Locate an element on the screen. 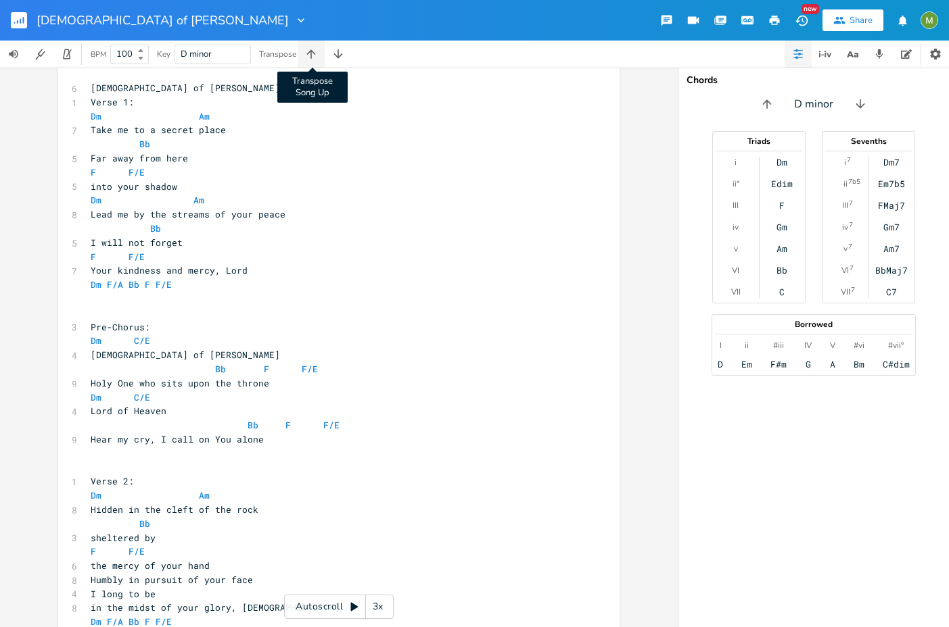  button: Transpose Song Up is located at coordinates (311, 54).